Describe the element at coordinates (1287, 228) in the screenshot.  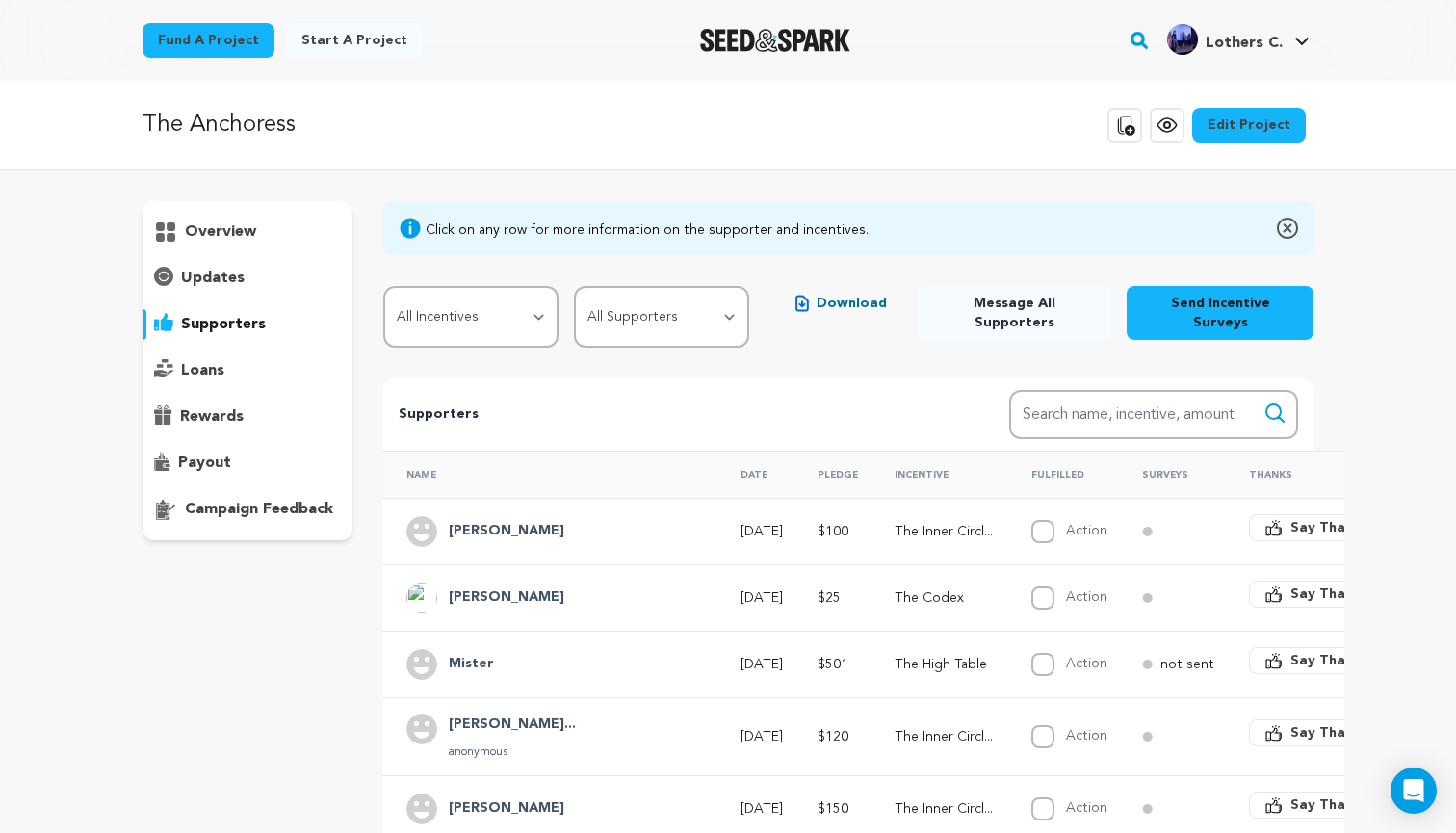
I see `img: close-o.svg` at that location.